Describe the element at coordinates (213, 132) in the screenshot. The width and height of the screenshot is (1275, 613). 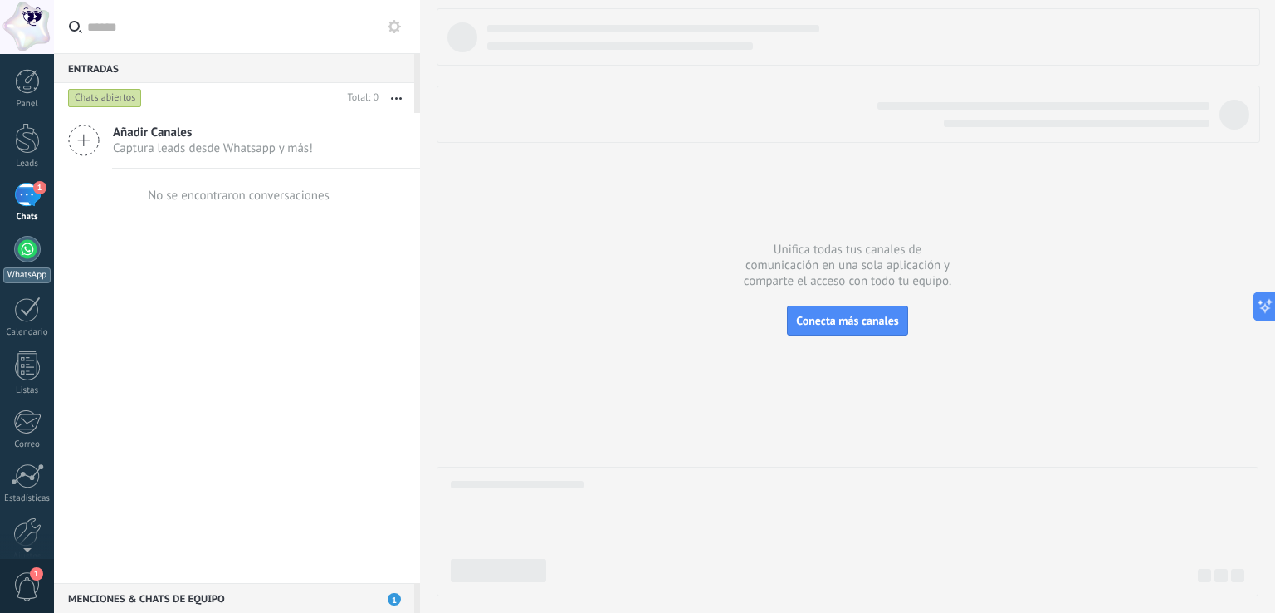
I see `span: Añadir Canales` at that location.